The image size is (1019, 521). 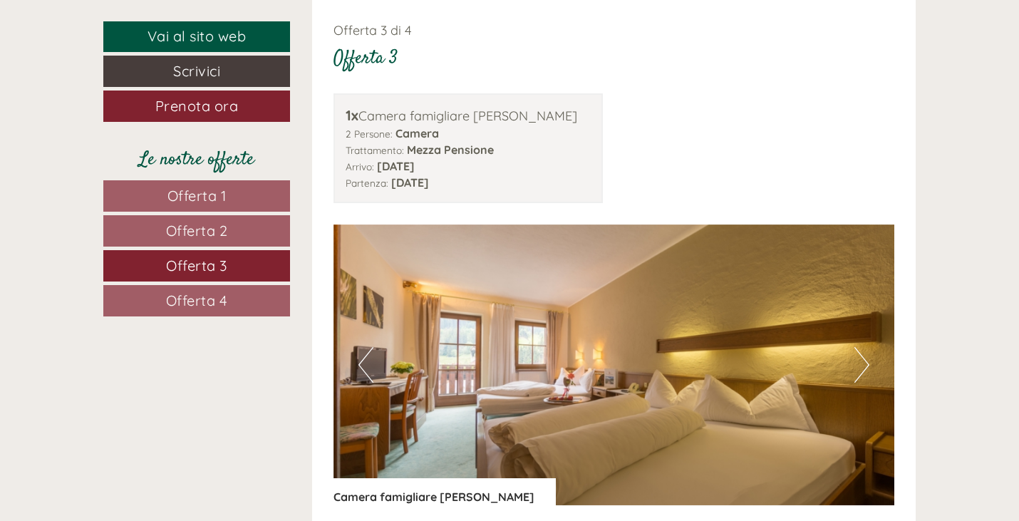 What do you see at coordinates (523, 385) in the screenshot?
I see `button: Invia` at bounding box center [523, 385].